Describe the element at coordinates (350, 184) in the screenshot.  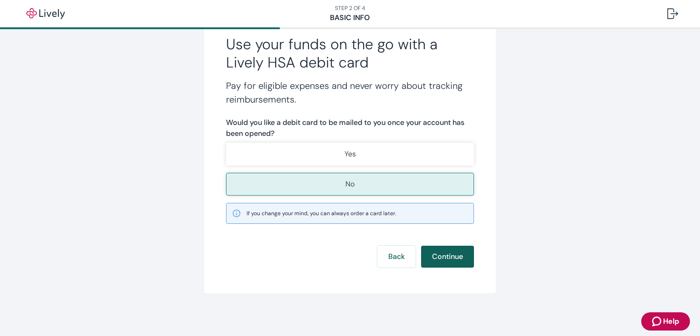
I see `button: No` at that location.